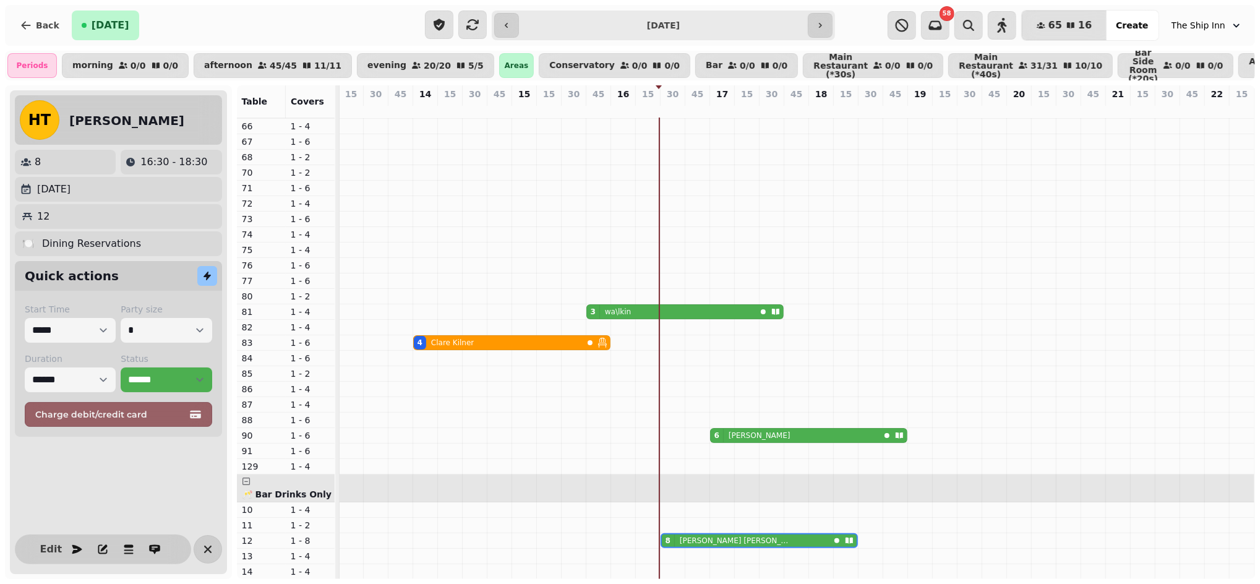  I want to click on p: 82, so click(261, 327).